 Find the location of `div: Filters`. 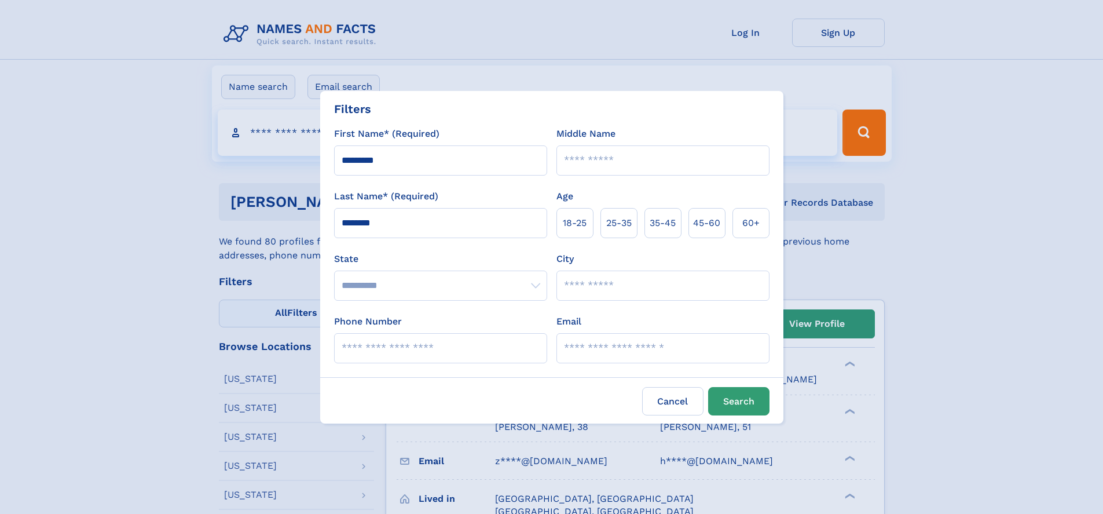

div: Filters is located at coordinates (353, 109).